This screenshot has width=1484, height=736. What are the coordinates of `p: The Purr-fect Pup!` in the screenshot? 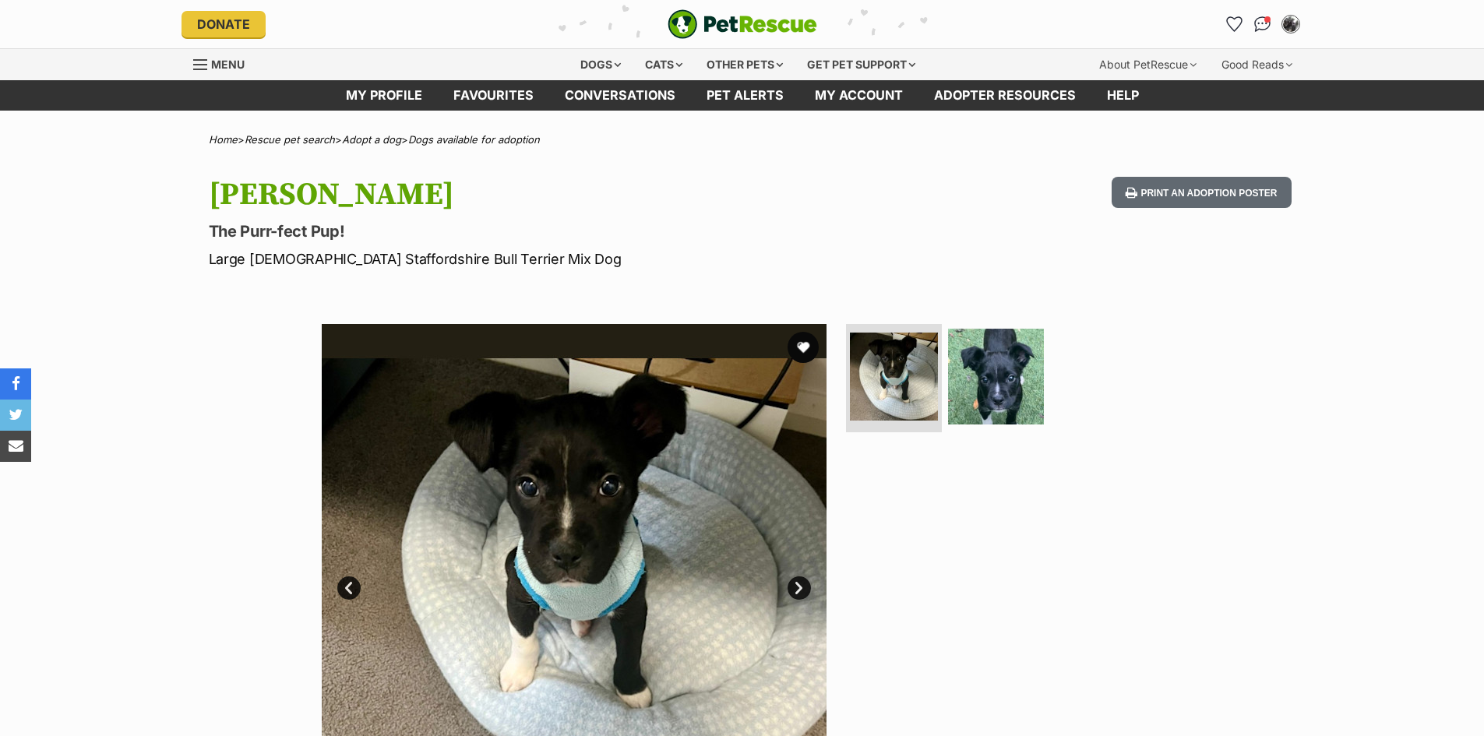 It's located at (538, 231).